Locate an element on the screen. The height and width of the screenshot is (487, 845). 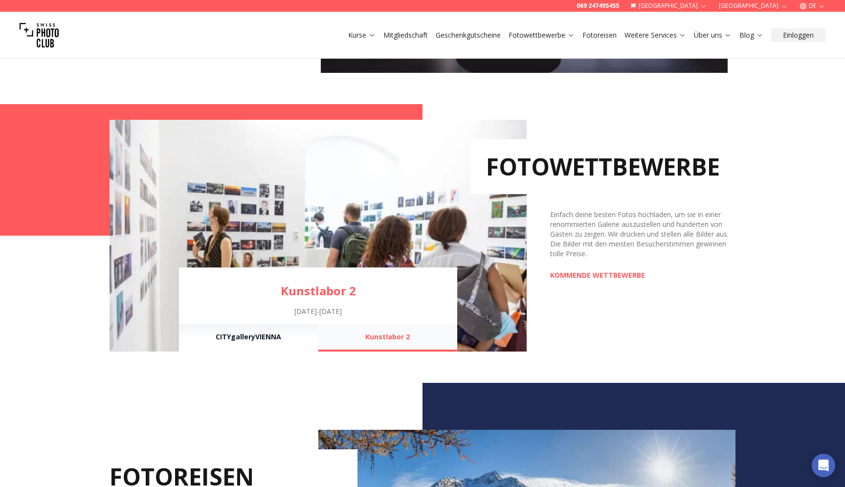
button: Über uns is located at coordinates (712, 35).